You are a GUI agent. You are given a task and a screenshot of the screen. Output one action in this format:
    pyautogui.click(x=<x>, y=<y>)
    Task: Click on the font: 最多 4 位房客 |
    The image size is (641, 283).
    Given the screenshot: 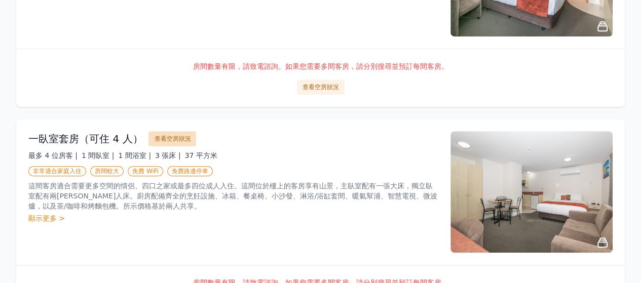 What is the action you would take?
    pyautogui.click(x=53, y=155)
    